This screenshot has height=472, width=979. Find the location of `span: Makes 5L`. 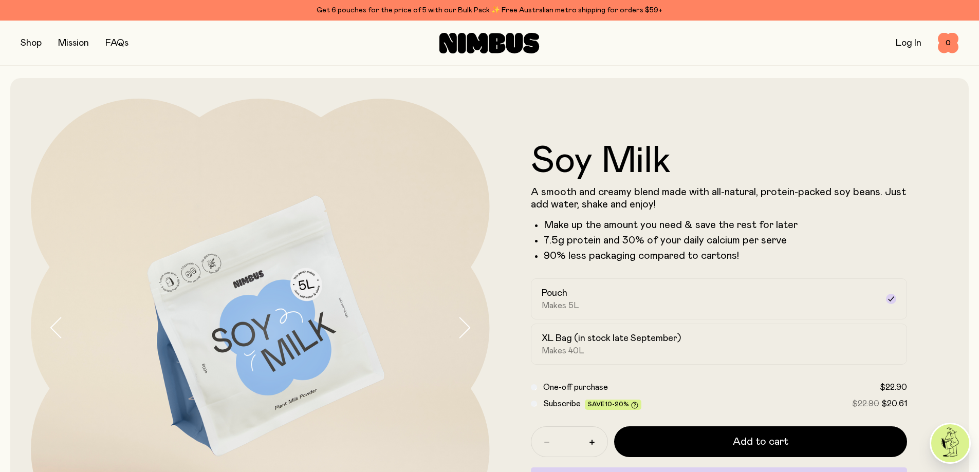

span: Makes 5L is located at coordinates (560, 306).